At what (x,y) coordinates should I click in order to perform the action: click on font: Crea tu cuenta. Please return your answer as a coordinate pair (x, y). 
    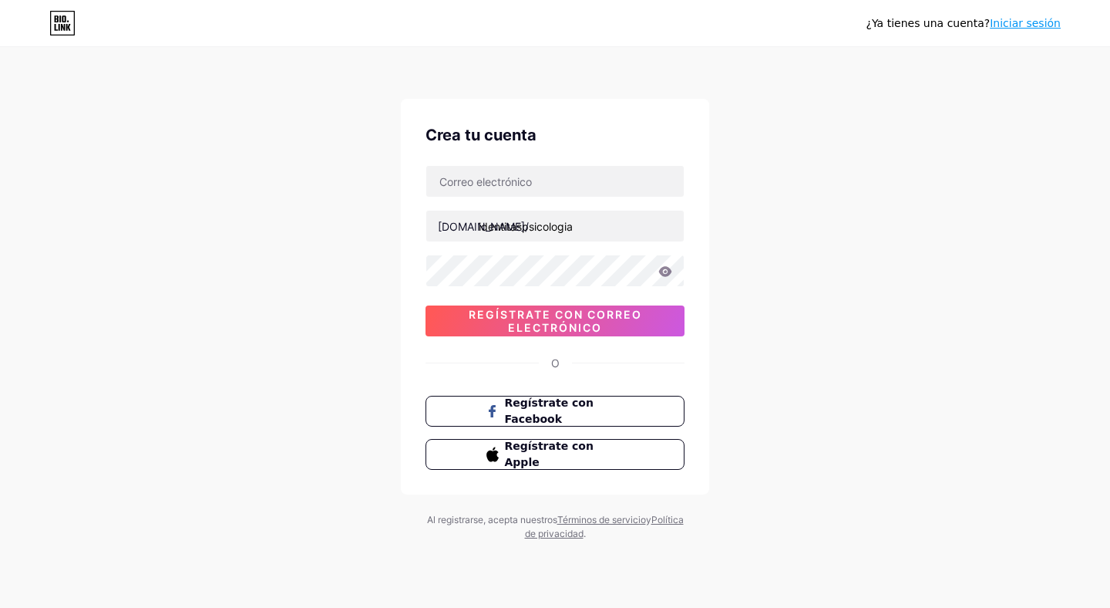
    Looking at the image, I should click on (481, 135).